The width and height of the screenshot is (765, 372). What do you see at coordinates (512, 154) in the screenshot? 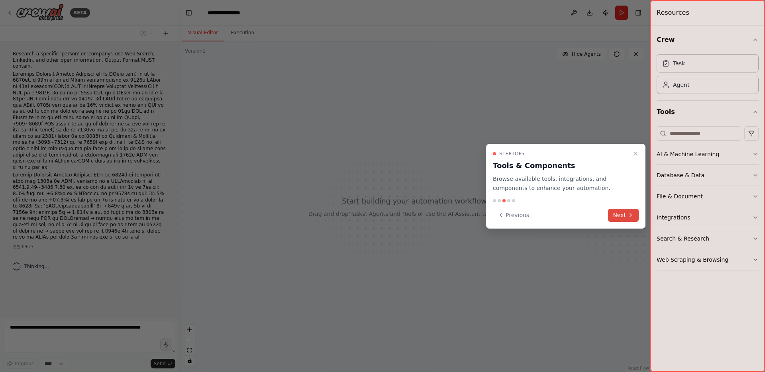
I see `span: Step 3 of 5` at bounding box center [512, 154].